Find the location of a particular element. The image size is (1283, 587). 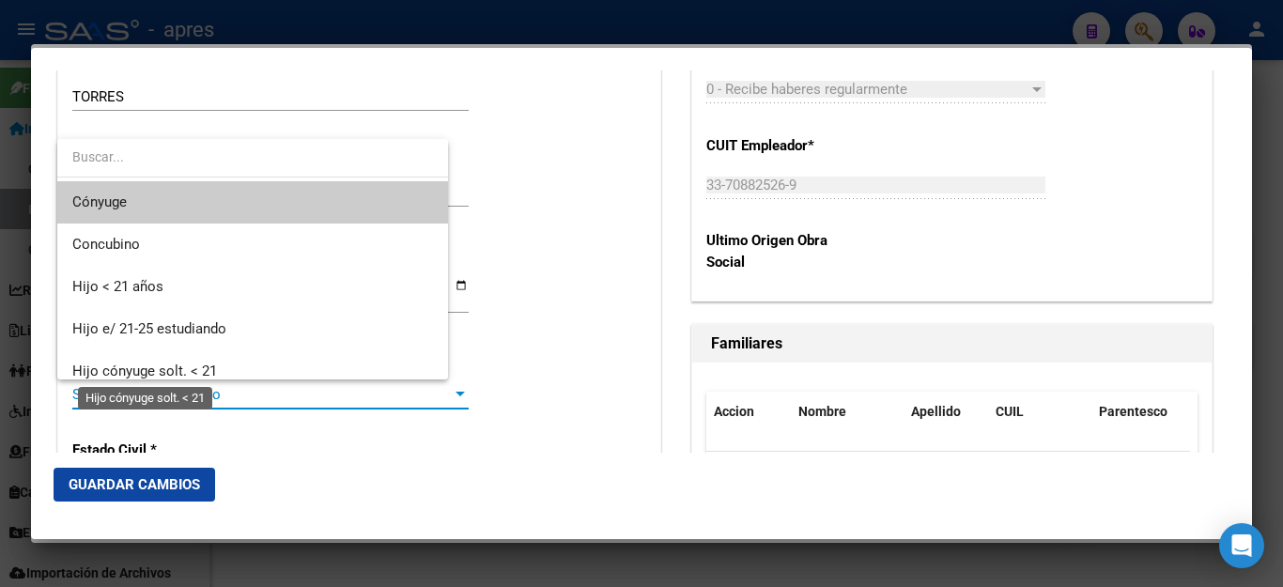

span: Hijo e/ 21-25 estudiando is located at coordinates (149, 329).